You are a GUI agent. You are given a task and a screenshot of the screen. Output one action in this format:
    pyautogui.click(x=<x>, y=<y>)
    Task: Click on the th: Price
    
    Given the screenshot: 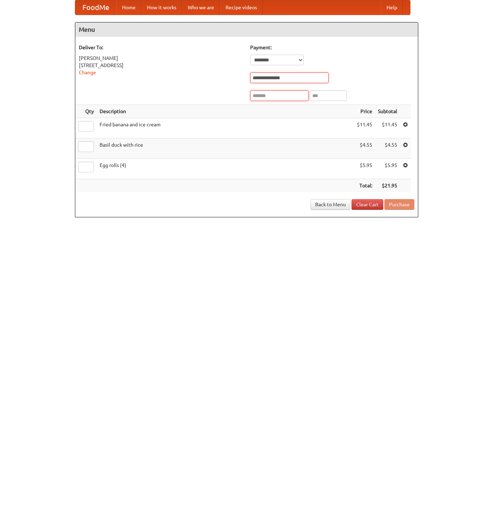 What is the action you would take?
    pyautogui.click(x=364, y=111)
    